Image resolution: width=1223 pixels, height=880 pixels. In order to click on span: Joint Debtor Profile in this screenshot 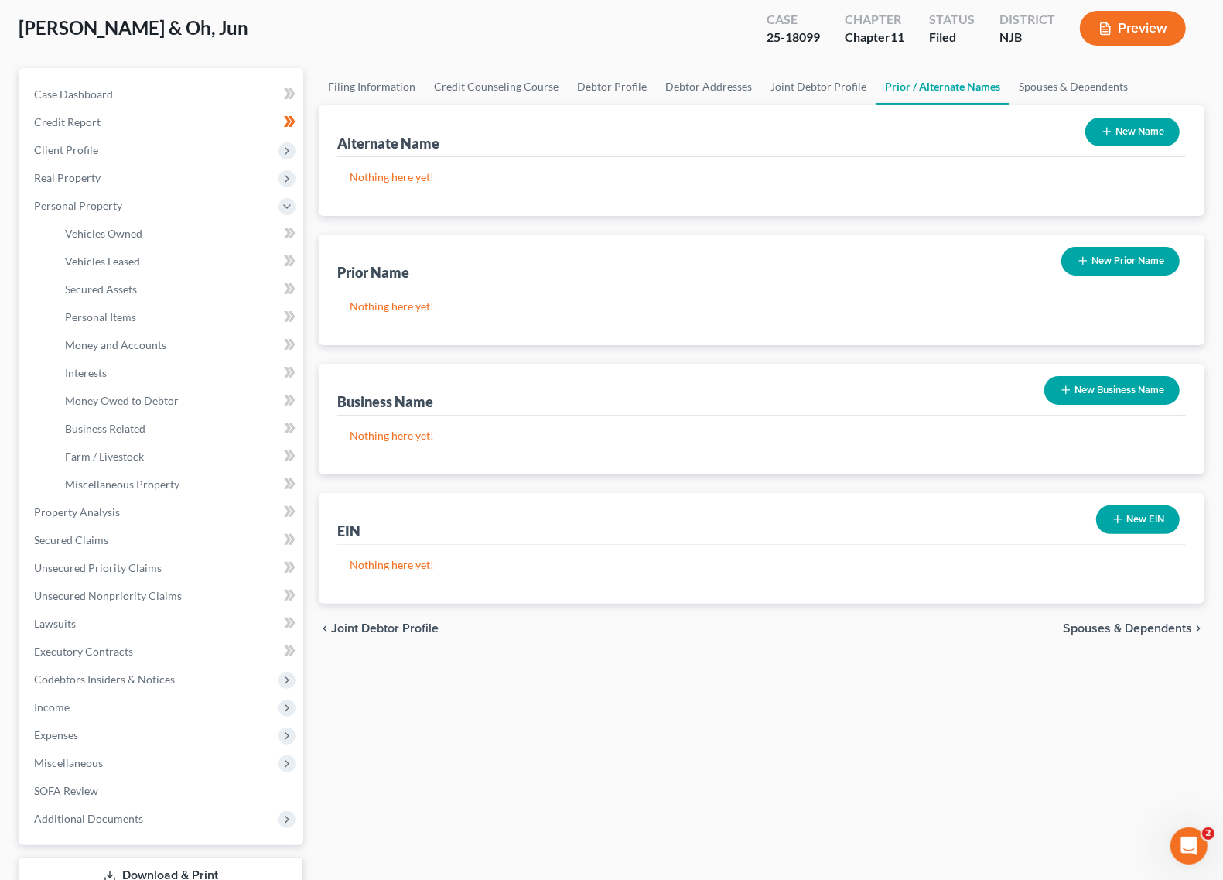, I will do `click(385, 628)`.